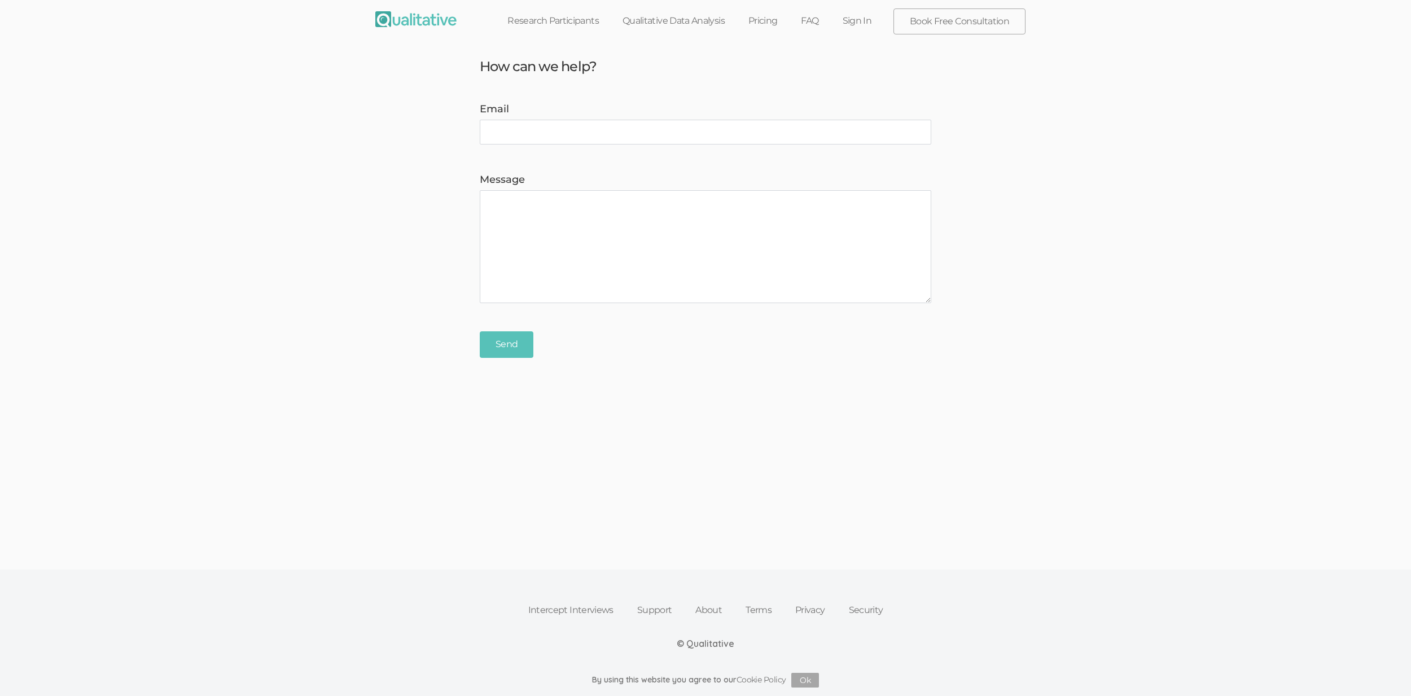 The image size is (1411, 696). What do you see at coordinates (655, 610) in the screenshot?
I see `a: Support` at bounding box center [655, 610].